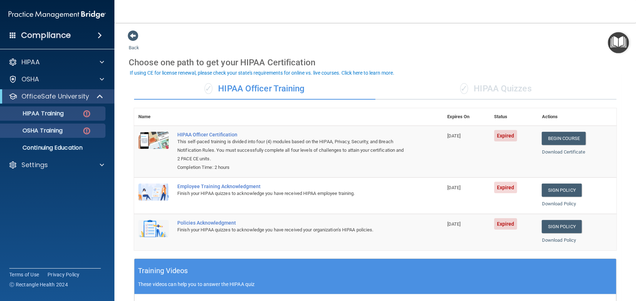 The image size is (636, 301). What do you see at coordinates (163, 271) in the screenshot?
I see `h5: Training Videos` at bounding box center [163, 271].